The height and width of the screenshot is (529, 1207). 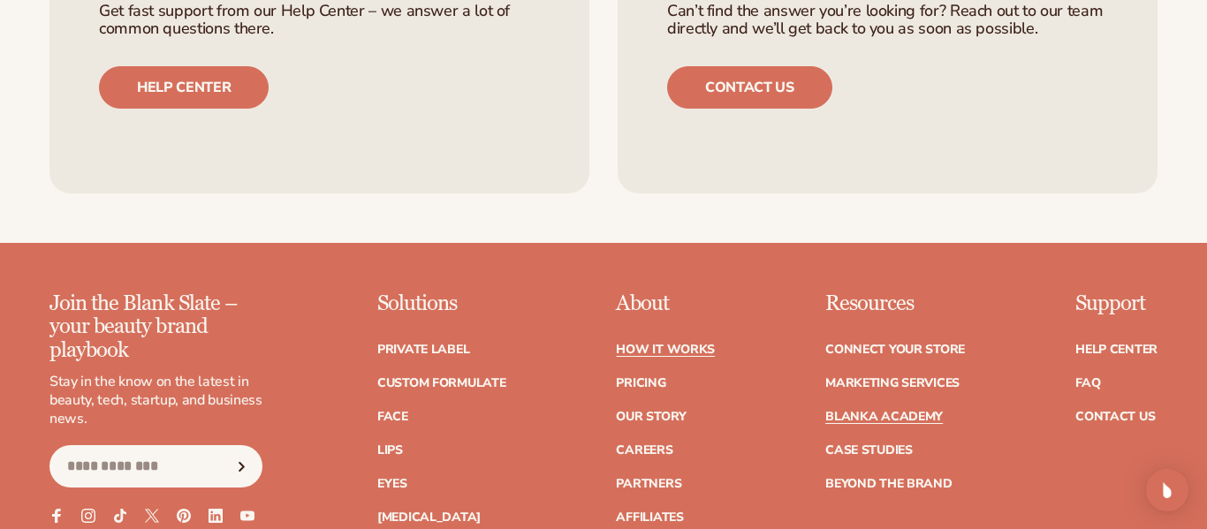 What do you see at coordinates (1115, 417) in the screenshot?
I see `a: Contact Us` at bounding box center [1115, 417].